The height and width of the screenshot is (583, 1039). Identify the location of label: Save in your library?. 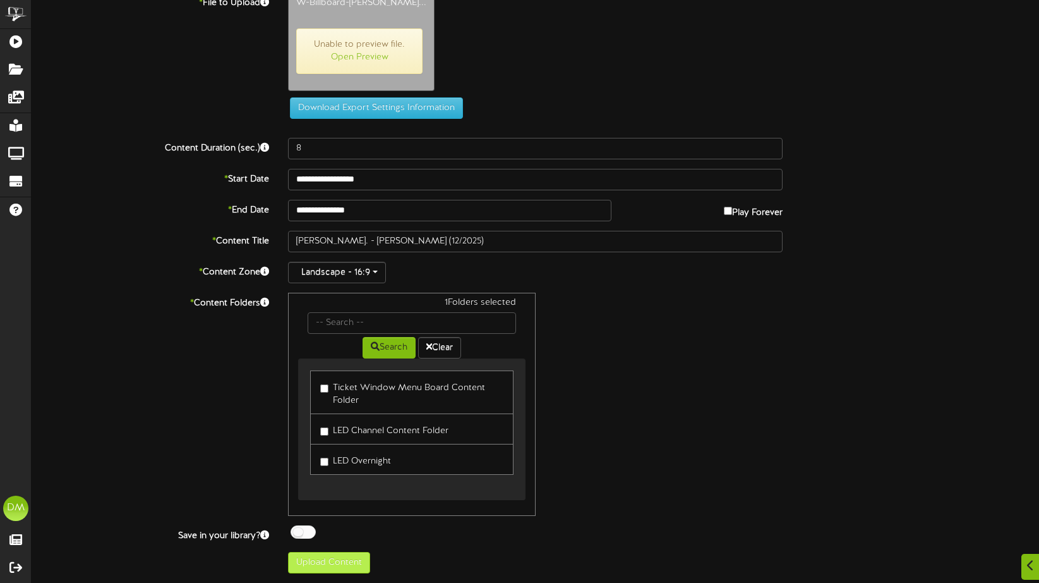
(150, 533).